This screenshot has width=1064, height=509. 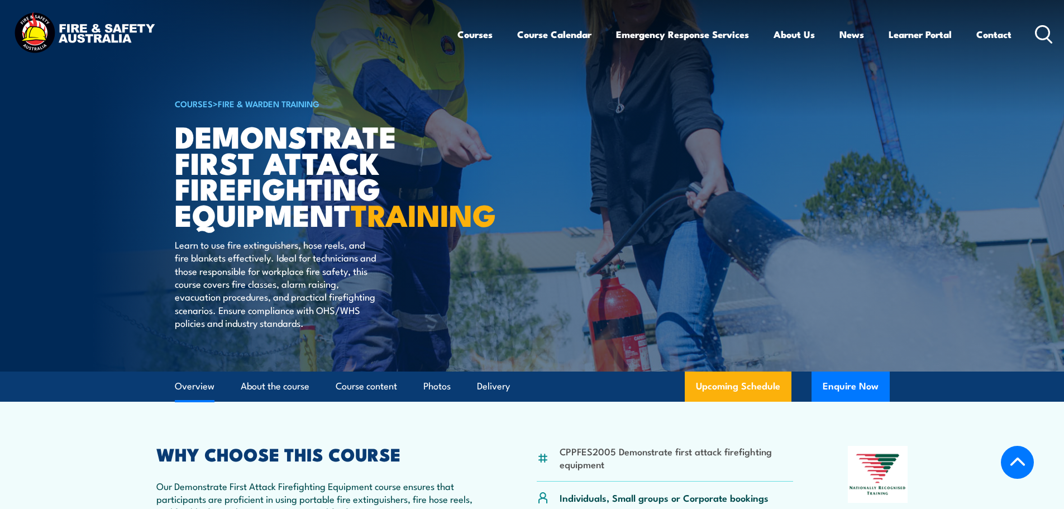 What do you see at coordinates (275, 386) in the screenshot?
I see `a: About the course` at bounding box center [275, 386].